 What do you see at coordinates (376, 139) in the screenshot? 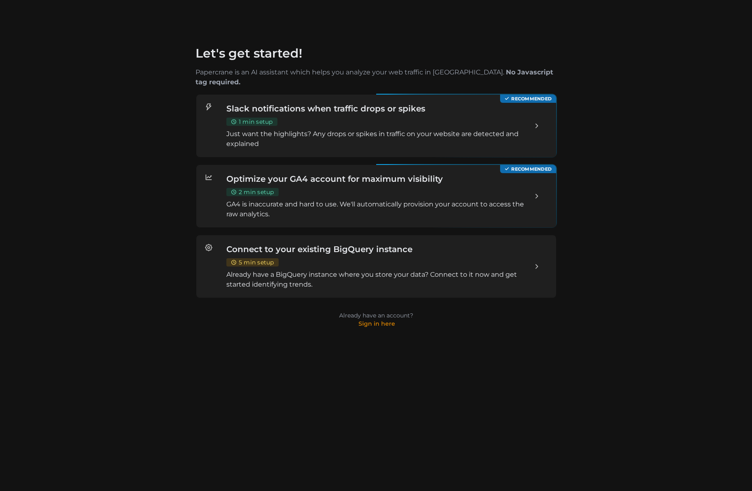
I see `p: Just want the highlights? Any drops or spikes in traffic on your website are detected and explained` at bounding box center [376, 139].